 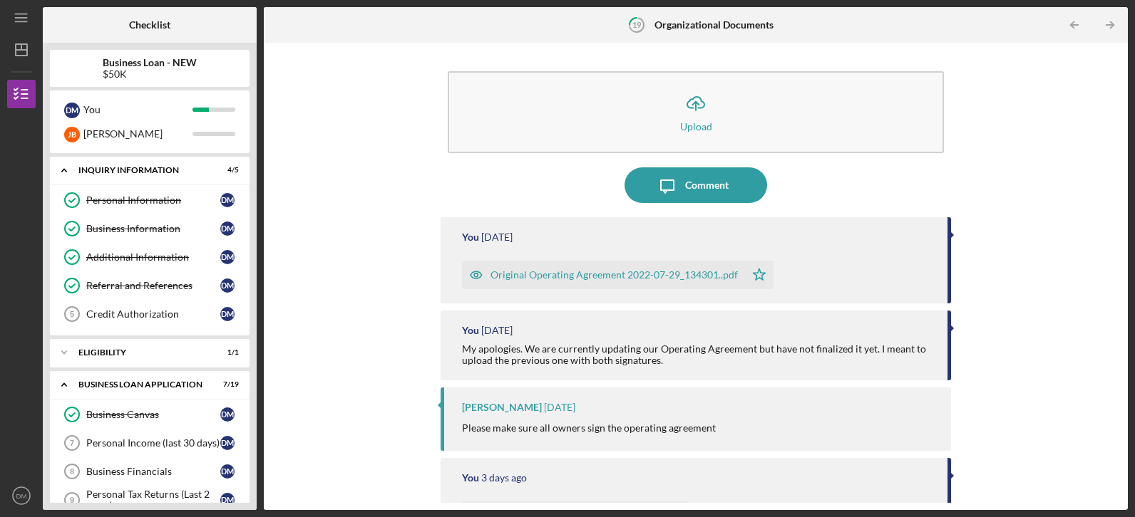 I want to click on div: ELIGIBILITY, so click(x=140, y=353).